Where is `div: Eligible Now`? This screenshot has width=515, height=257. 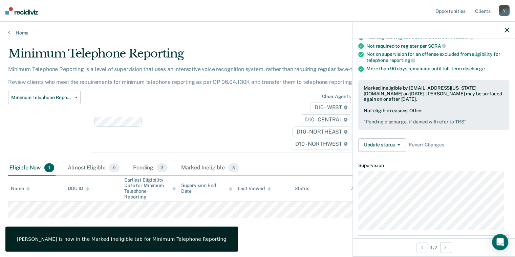 div: Eligible Now is located at coordinates (32, 168).